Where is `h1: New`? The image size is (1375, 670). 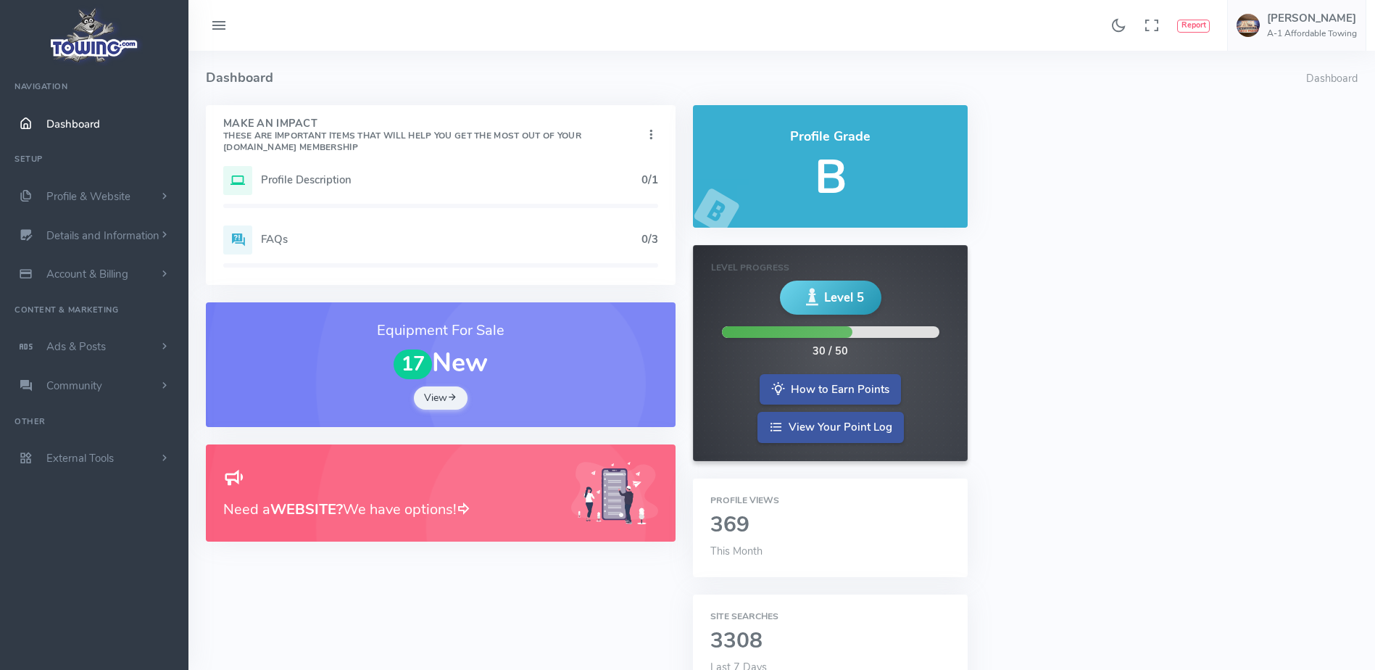 h1: New is located at coordinates (441, 364).